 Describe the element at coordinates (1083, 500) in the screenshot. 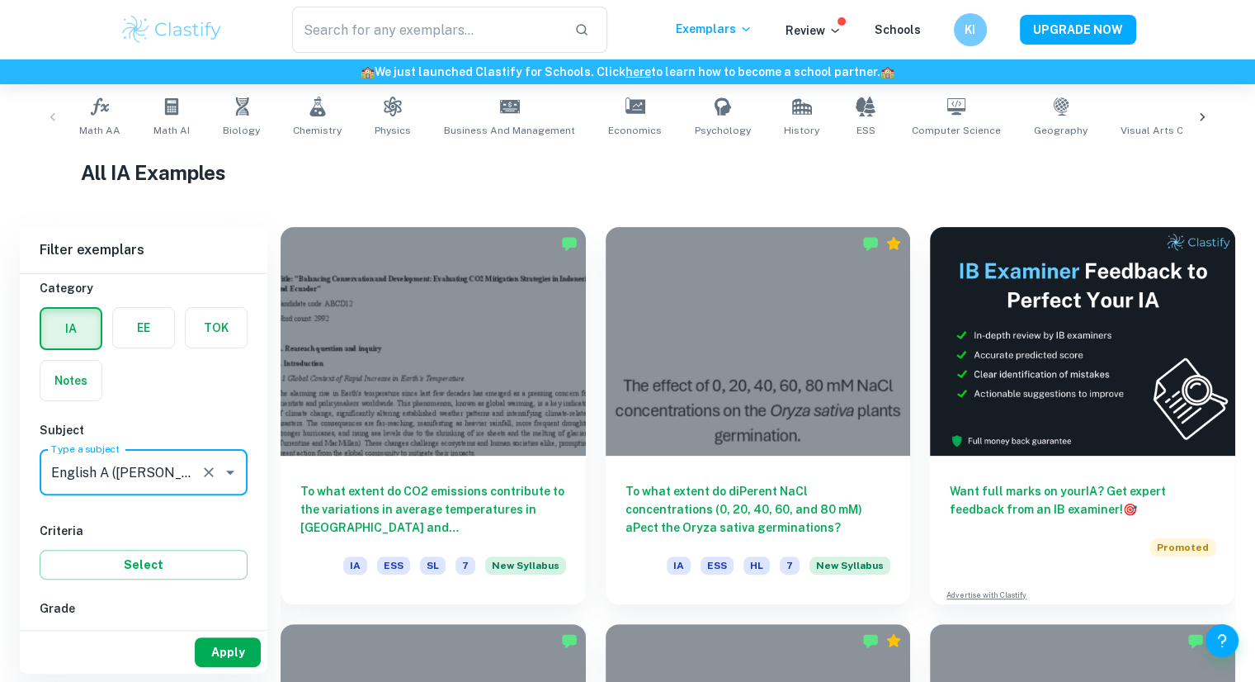

I see `h6: Want full marks on your IA ? Get expert feedback from an IB examiner!` at that location.